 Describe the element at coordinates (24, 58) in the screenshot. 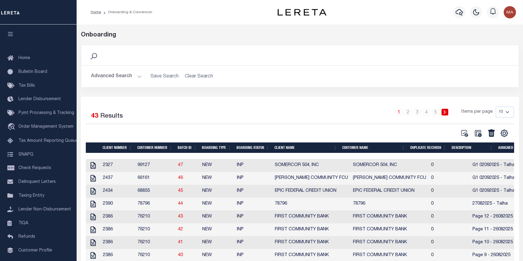

I see `span: Home` at that location.